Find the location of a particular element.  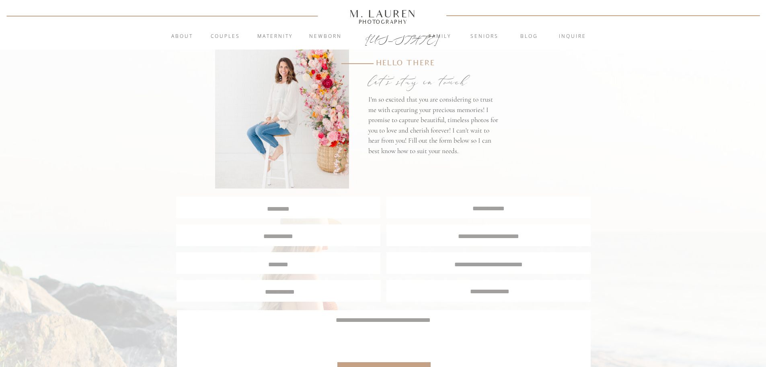

p: Hello there is located at coordinates (428, 64).